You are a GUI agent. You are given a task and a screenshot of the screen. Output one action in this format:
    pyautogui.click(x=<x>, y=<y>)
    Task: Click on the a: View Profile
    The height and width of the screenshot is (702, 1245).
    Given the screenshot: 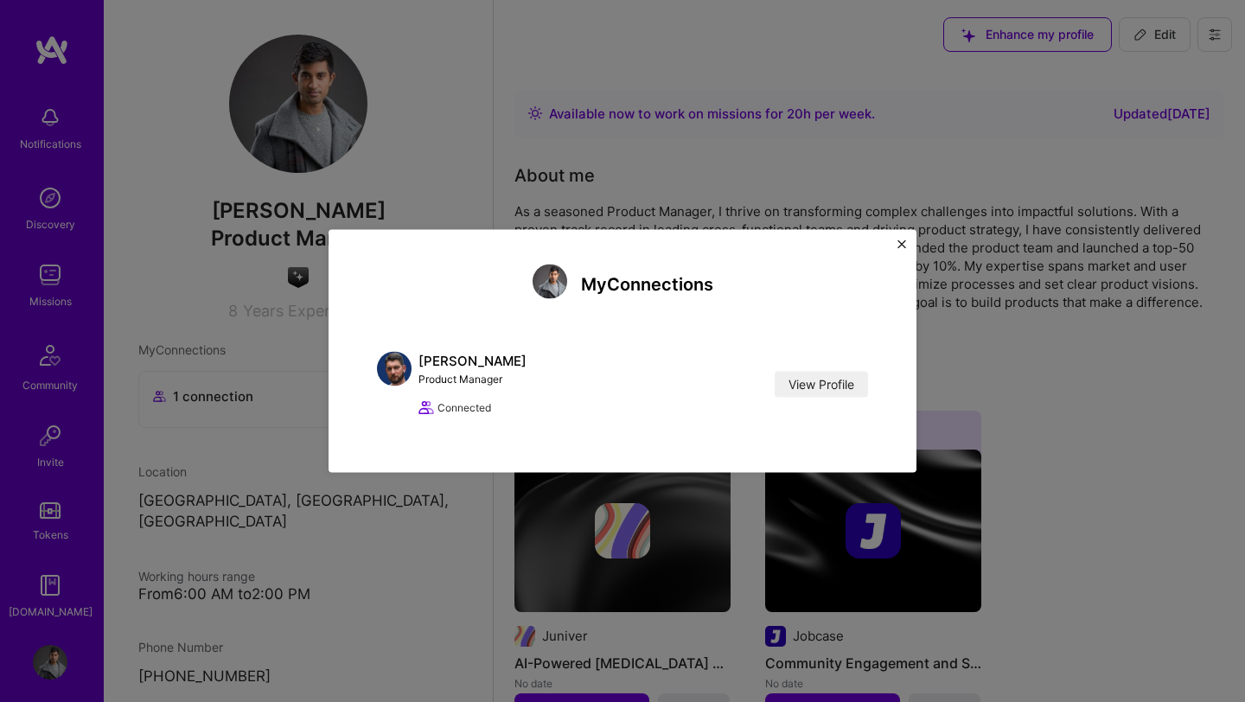 What is the action you would take?
    pyautogui.click(x=822, y=384)
    